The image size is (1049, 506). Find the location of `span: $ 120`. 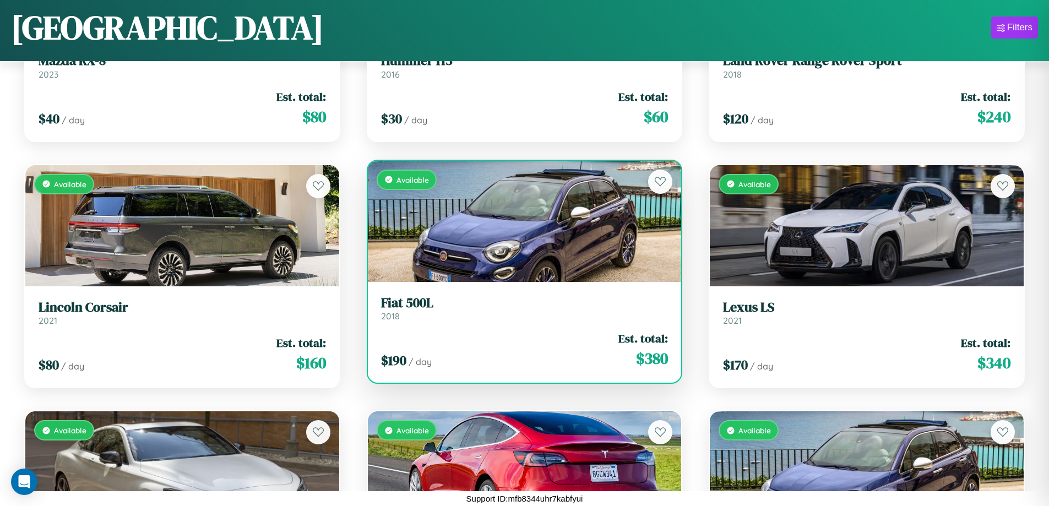

span: $ 120 is located at coordinates (736, 118).